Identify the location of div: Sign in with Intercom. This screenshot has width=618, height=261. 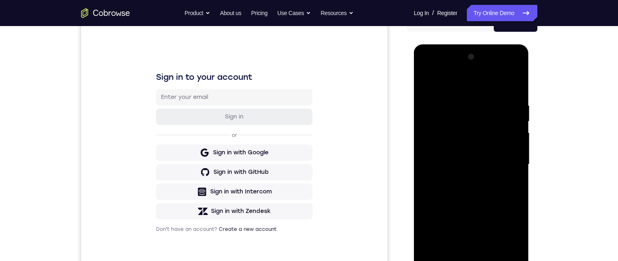
(160, 176).